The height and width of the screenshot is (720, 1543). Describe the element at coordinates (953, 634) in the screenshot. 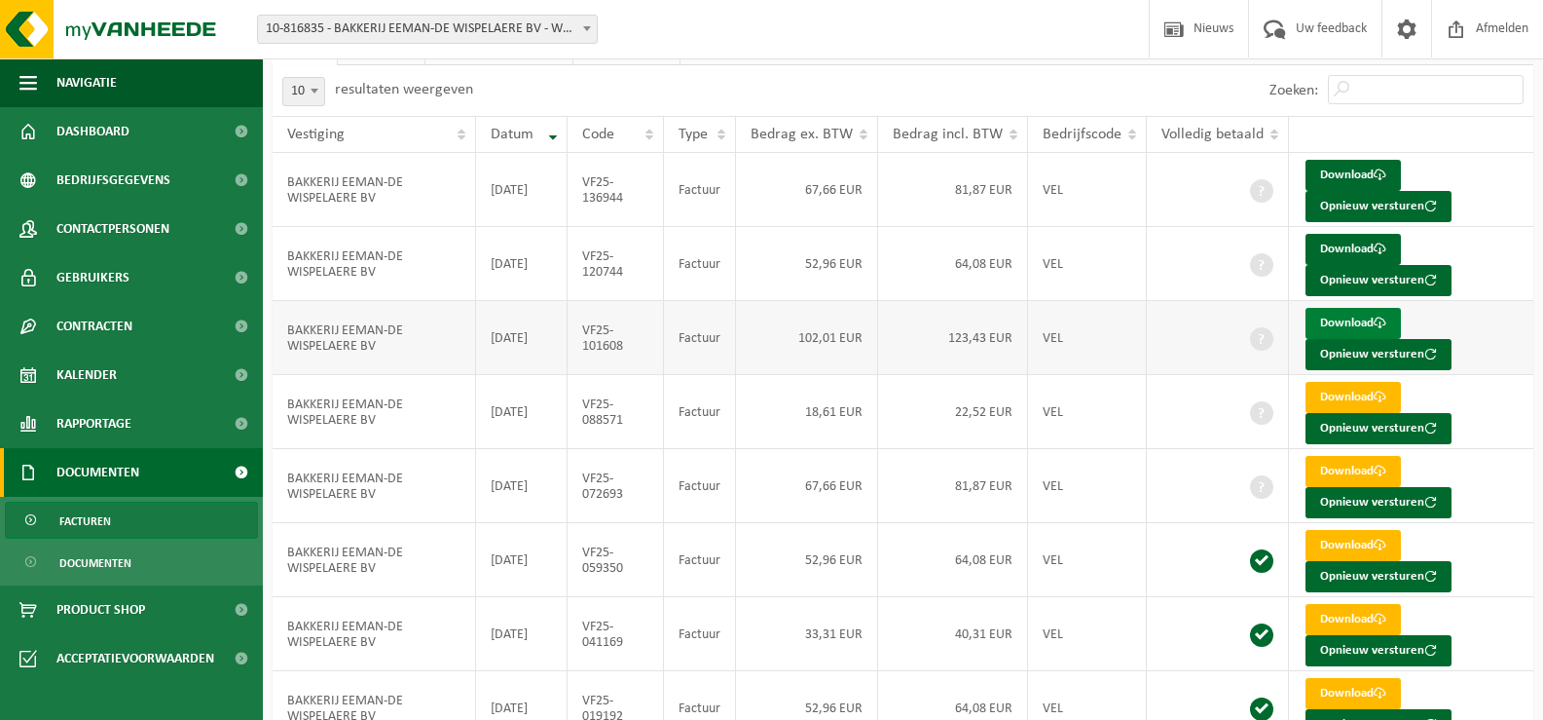

I see `td: 40,31 EUR` at that location.